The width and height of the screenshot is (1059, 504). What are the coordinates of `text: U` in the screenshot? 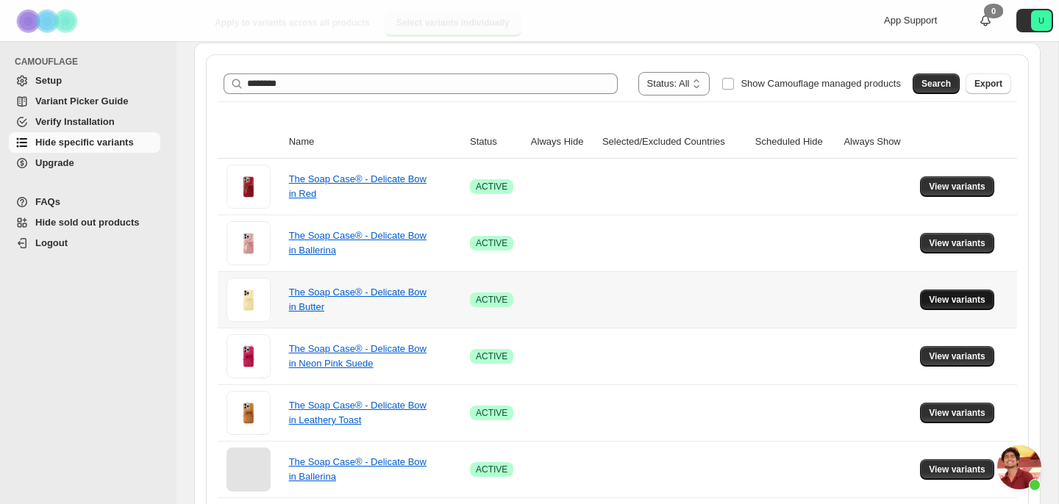 It's located at (1041, 21).